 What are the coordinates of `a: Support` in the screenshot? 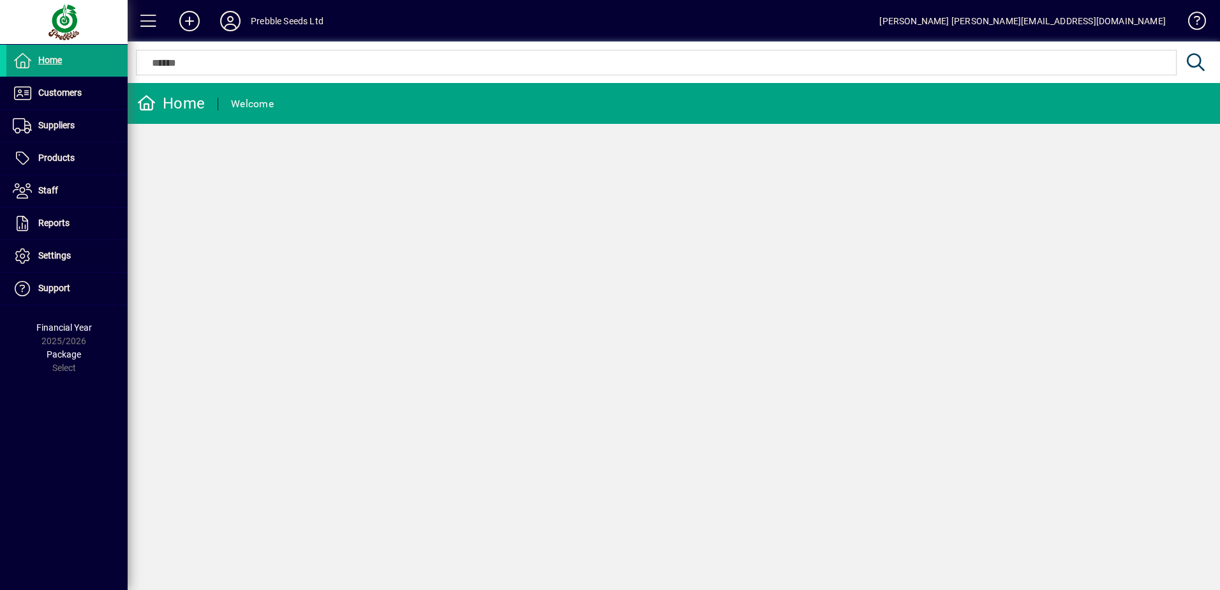 It's located at (67, 288).